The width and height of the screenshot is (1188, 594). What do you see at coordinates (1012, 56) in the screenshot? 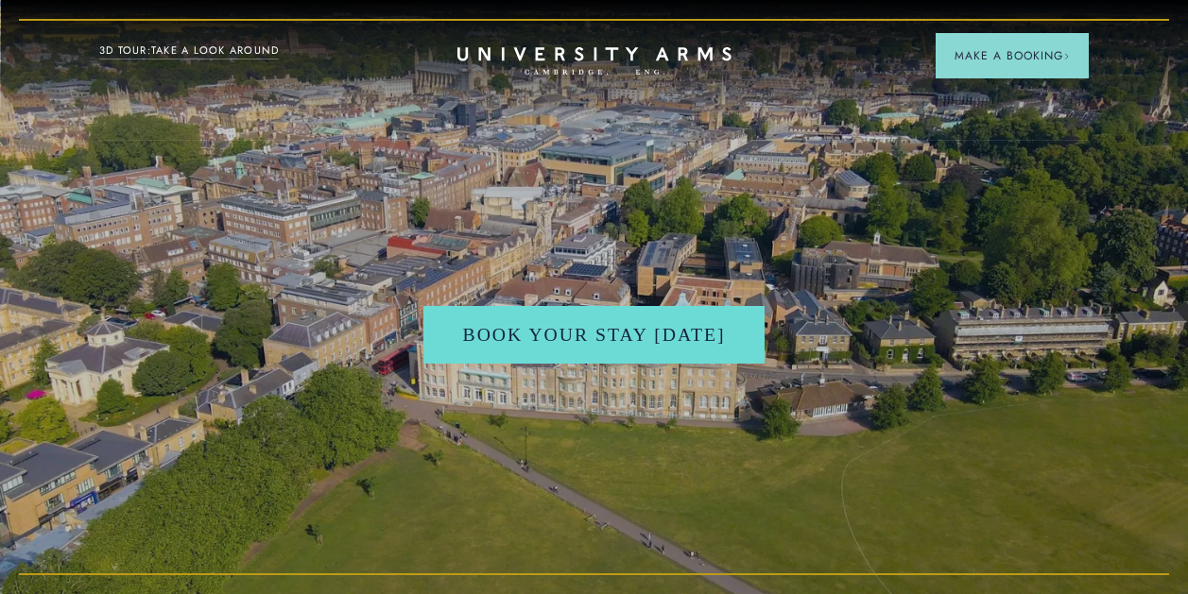
I see `span: Make a Booking` at bounding box center [1012, 56].